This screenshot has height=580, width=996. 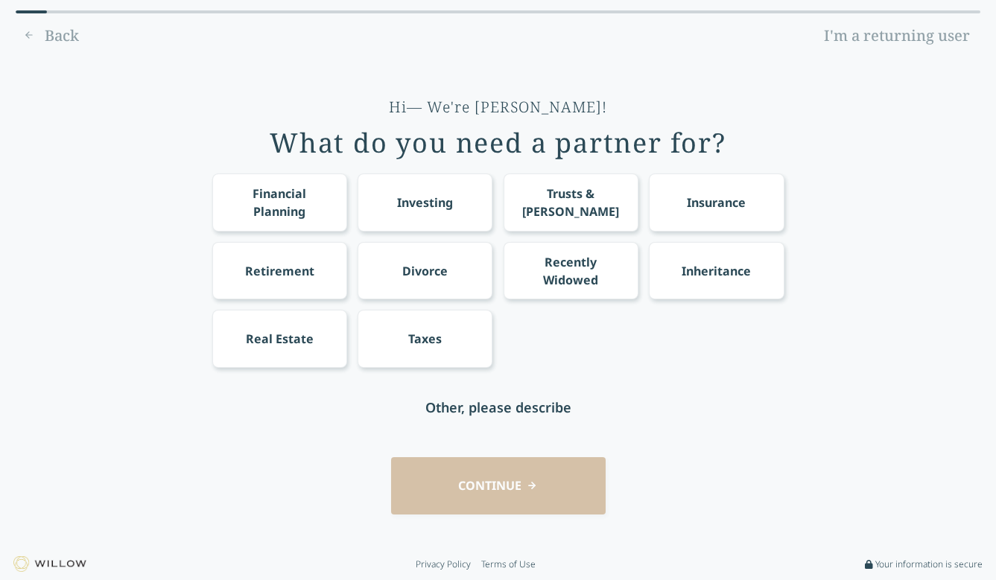 What do you see at coordinates (50, 564) in the screenshot?
I see `img: Willow logo` at bounding box center [50, 564].